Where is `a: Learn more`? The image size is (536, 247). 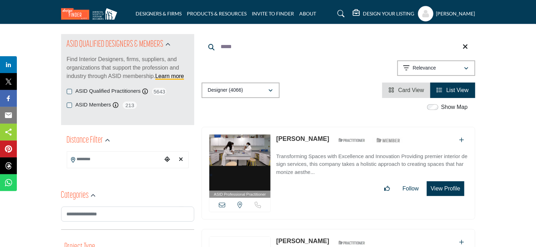
a: Learn more is located at coordinates (170, 76).